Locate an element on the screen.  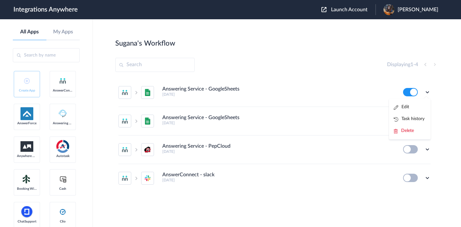
h4: Displaying - is located at coordinates (403, 64).